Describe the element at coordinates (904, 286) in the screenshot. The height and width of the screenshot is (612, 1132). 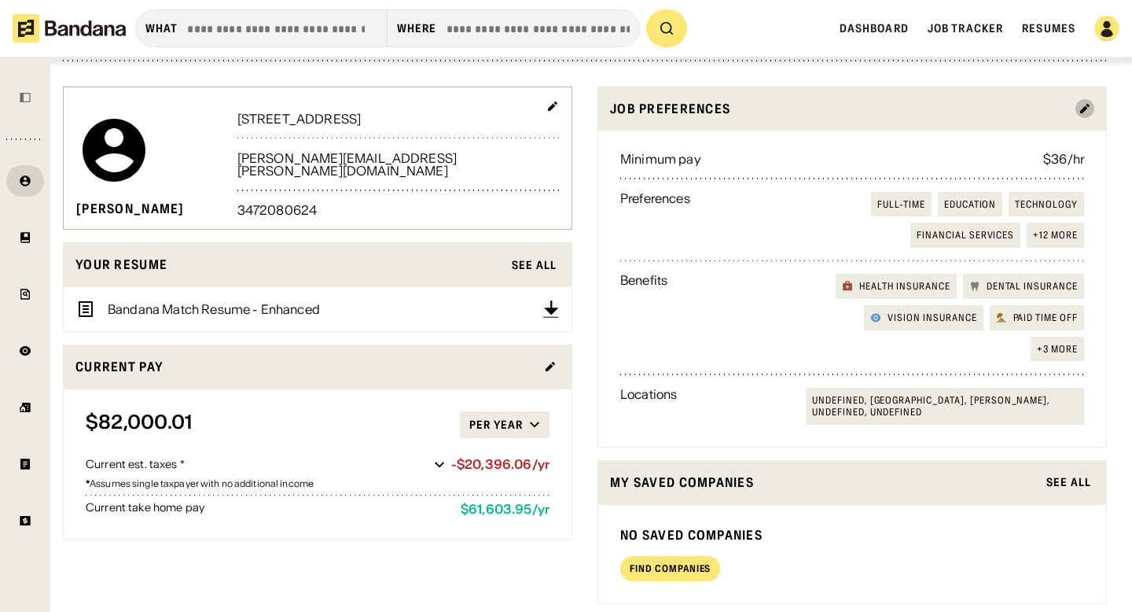
I see `div: Health insurance` at that location.